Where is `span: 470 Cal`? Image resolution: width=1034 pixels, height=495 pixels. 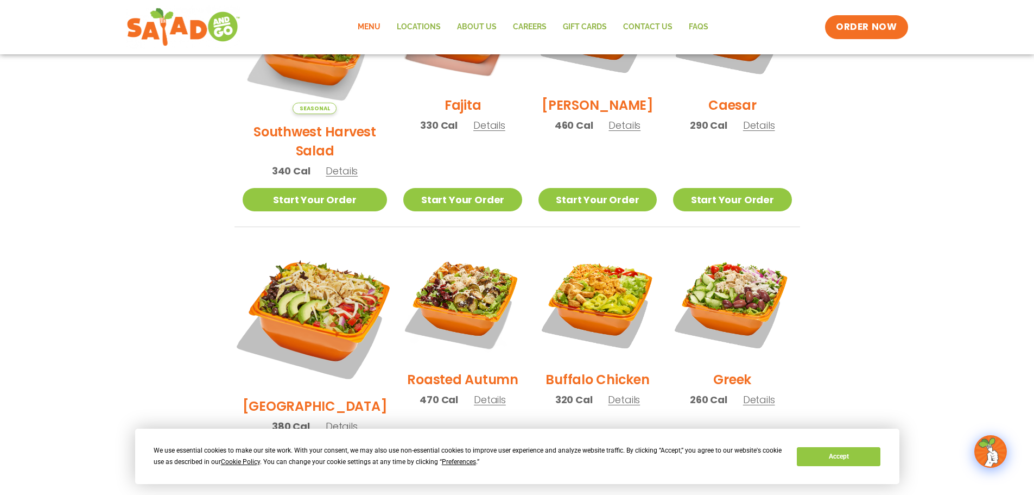 span: 470 Cal is located at coordinates (439, 399).